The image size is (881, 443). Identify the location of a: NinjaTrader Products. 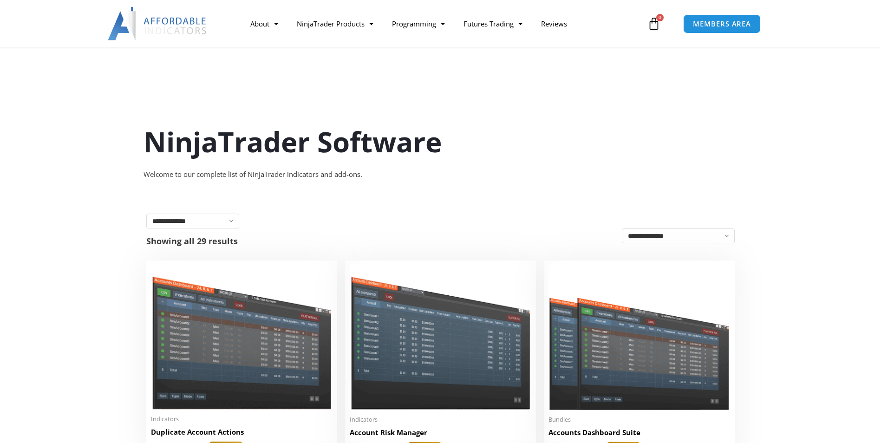
(335, 24).